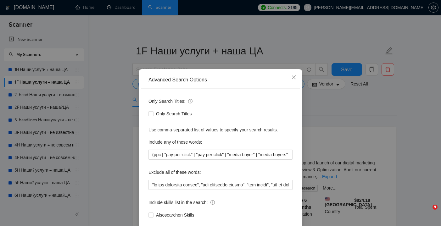  What do you see at coordinates (435, 207) in the screenshot?
I see `span: 9` at bounding box center [435, 207].